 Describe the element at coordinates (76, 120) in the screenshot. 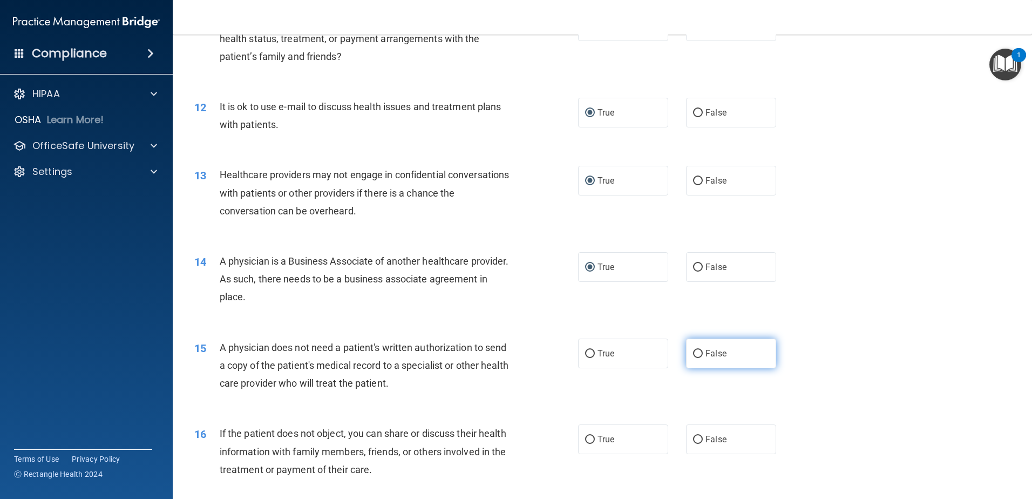

I see `p: Learn More!` at that location.